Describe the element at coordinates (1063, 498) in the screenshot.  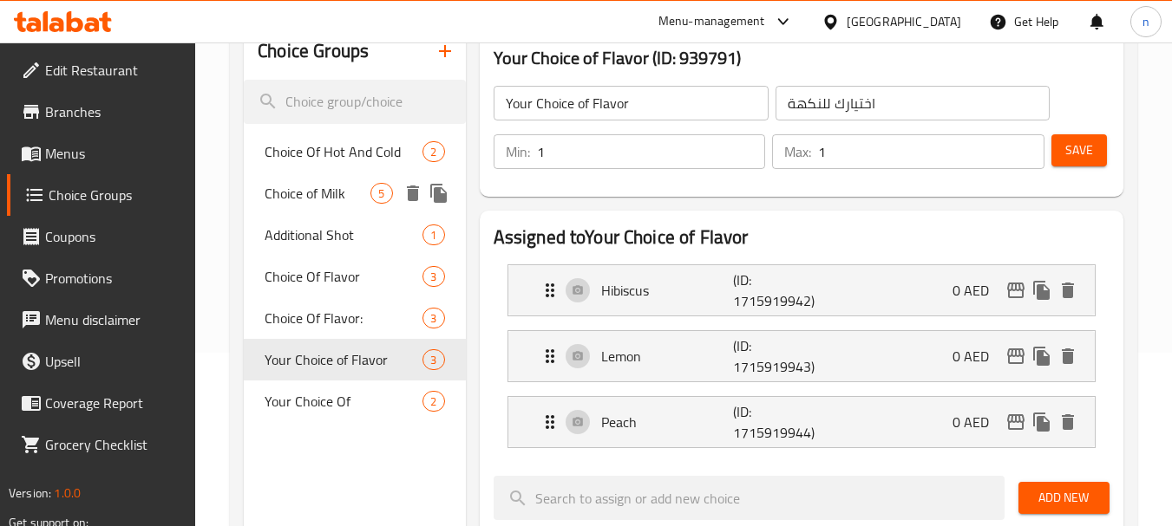
I see `span: Add New` at that location.